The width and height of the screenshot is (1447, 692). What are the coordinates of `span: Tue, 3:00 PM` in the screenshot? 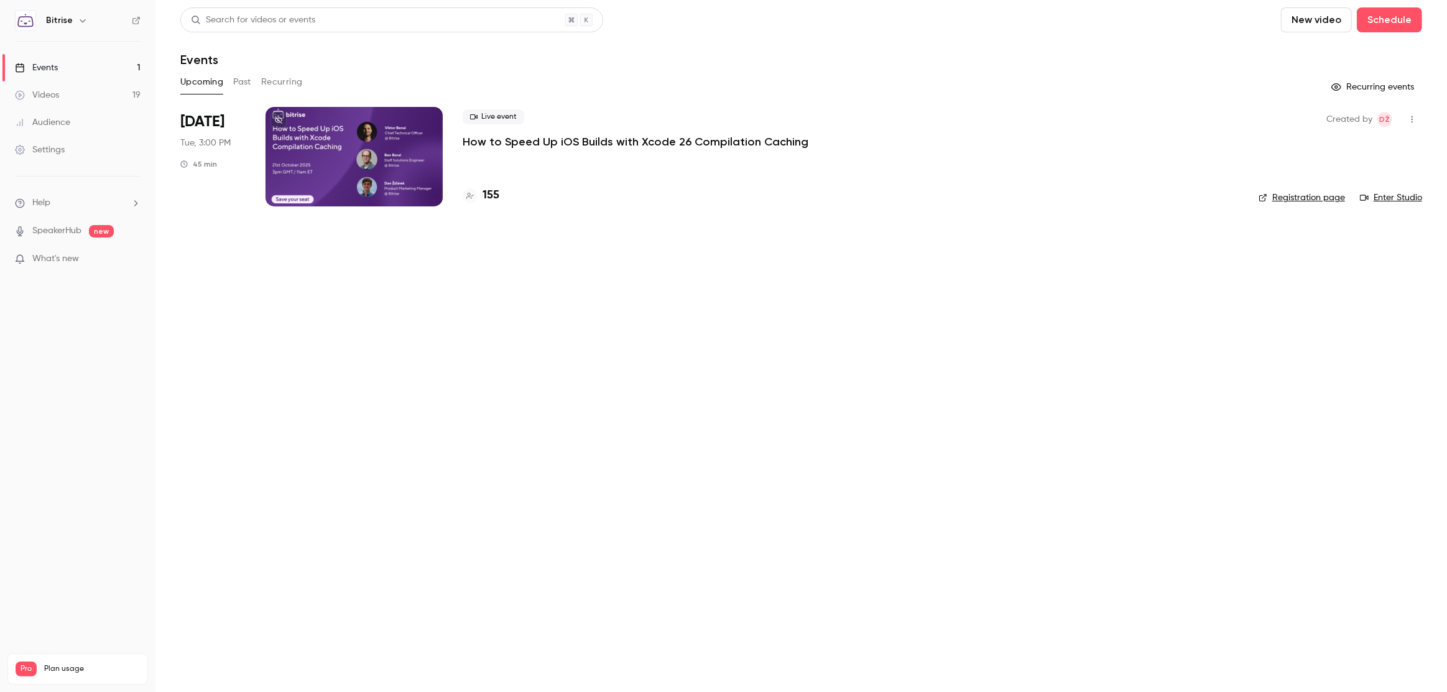 It's located at (205, 143).